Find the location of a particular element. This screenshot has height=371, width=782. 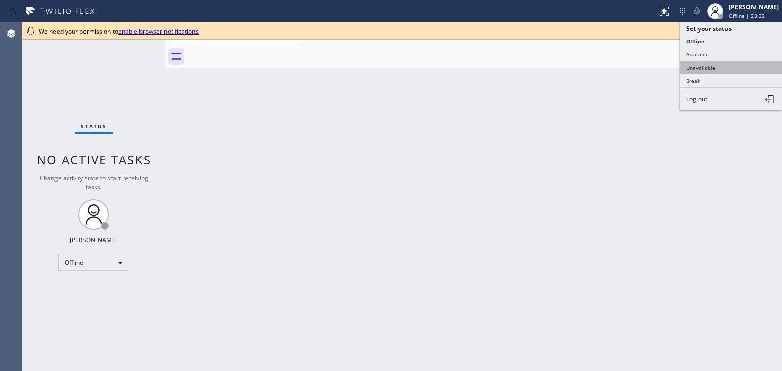

span: Offline | 23:32 is located at coordinates (746, 16).